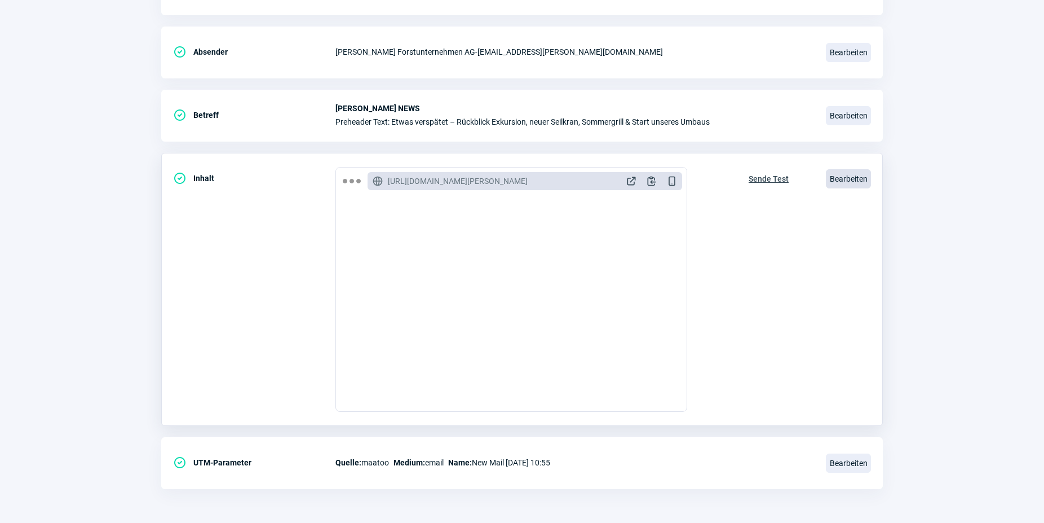 Image resolution: width=1044 pixels, height=523 pixels. Describe the element at coordinates (254, 462) in the screenshot. I see `div: UTM-Parameter` at that location.